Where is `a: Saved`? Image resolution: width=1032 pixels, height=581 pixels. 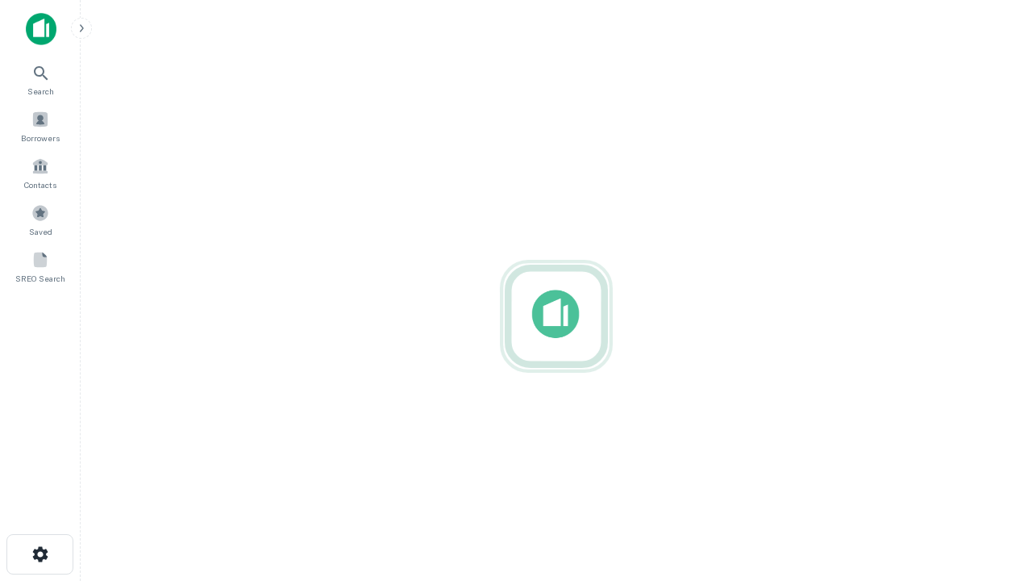
a: Saved is located at coordinates (40, 219).